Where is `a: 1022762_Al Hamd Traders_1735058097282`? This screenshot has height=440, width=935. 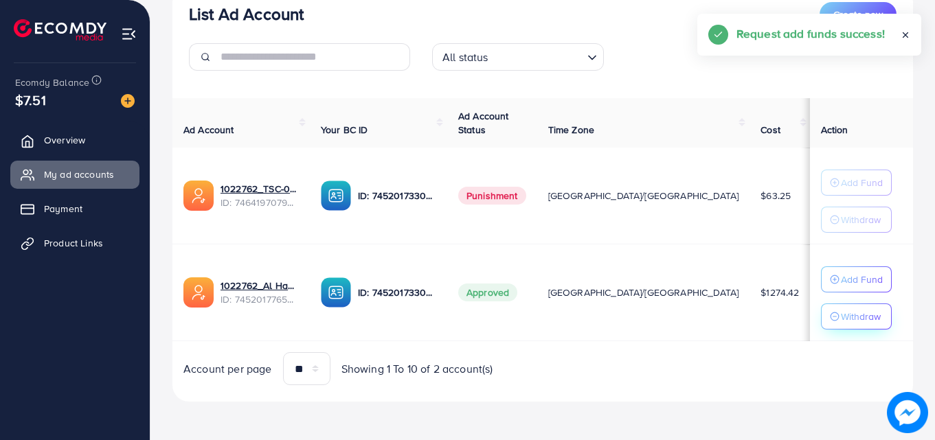
a: 1022762_Al Hamd Traders_1735058097282 is located at coordinates (260, 286).